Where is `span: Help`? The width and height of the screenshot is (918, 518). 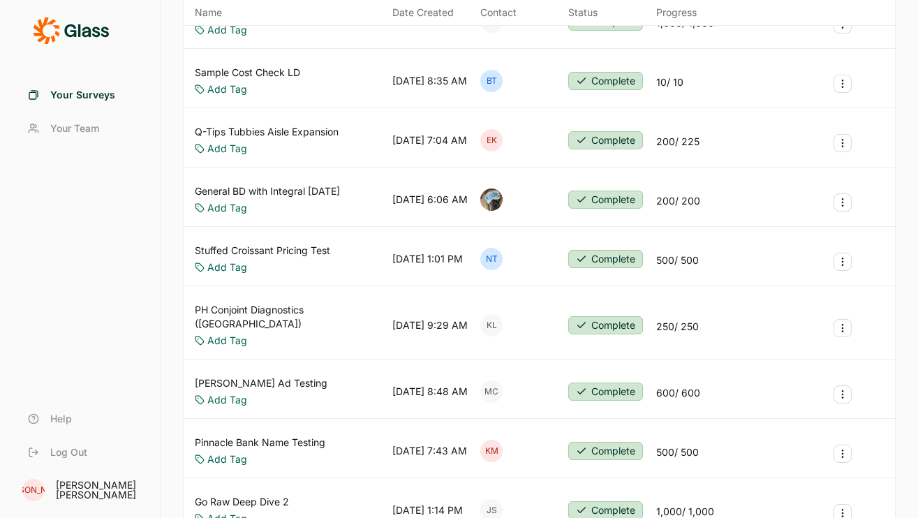 span: Help is located at coordinates (61, 419).